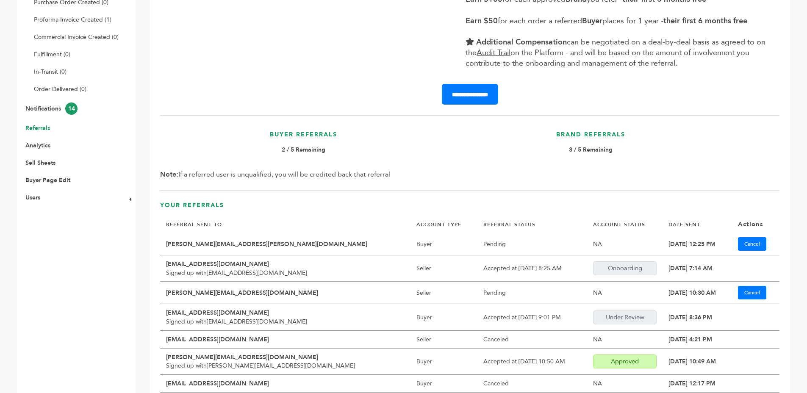 This screenshot has height=393, width=807. I want to click on a: Notifications14, so click(51, 108).